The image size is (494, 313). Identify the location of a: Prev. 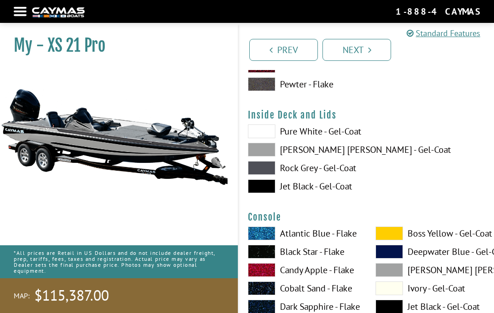
(284, 50).